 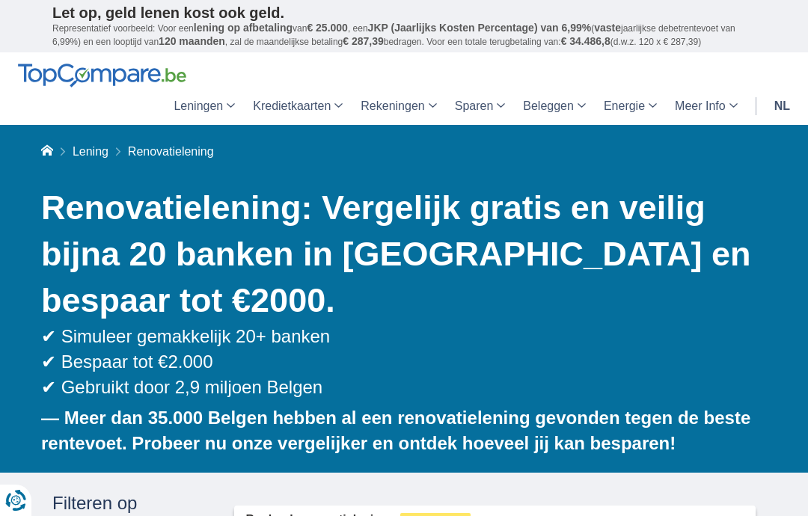 What do you see at coordinates (132, 503) in the screenshot?
I see `div: Filteren op` at bounding box center [132, 503].